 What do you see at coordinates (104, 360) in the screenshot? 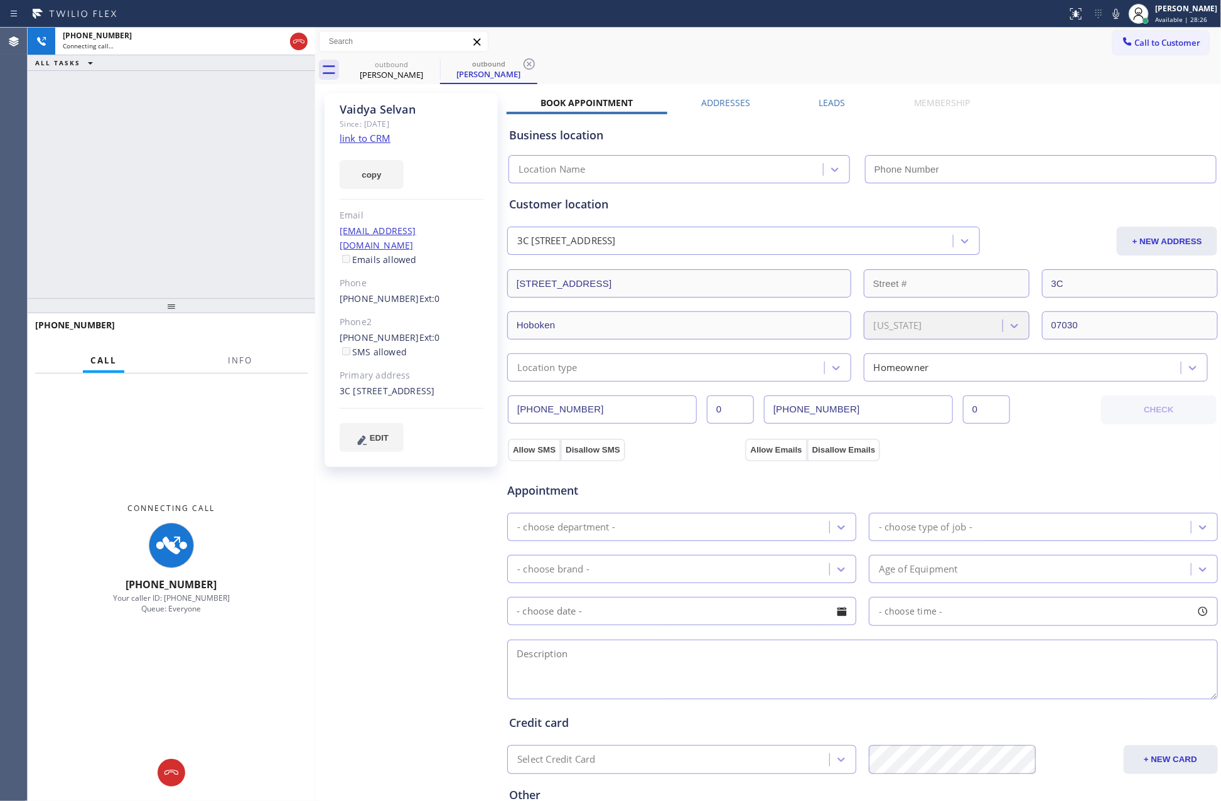
I see `button: Call` at bounding box center [104, 360].